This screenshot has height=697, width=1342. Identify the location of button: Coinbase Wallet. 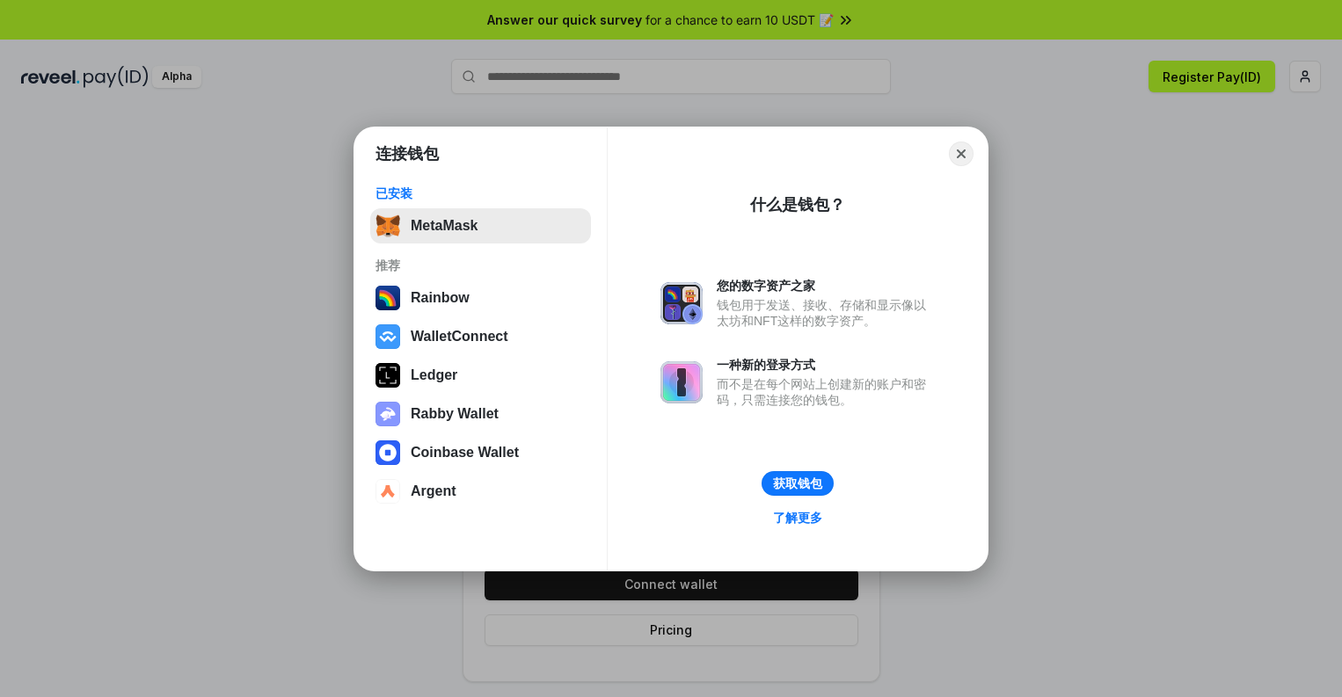
(480, 453).